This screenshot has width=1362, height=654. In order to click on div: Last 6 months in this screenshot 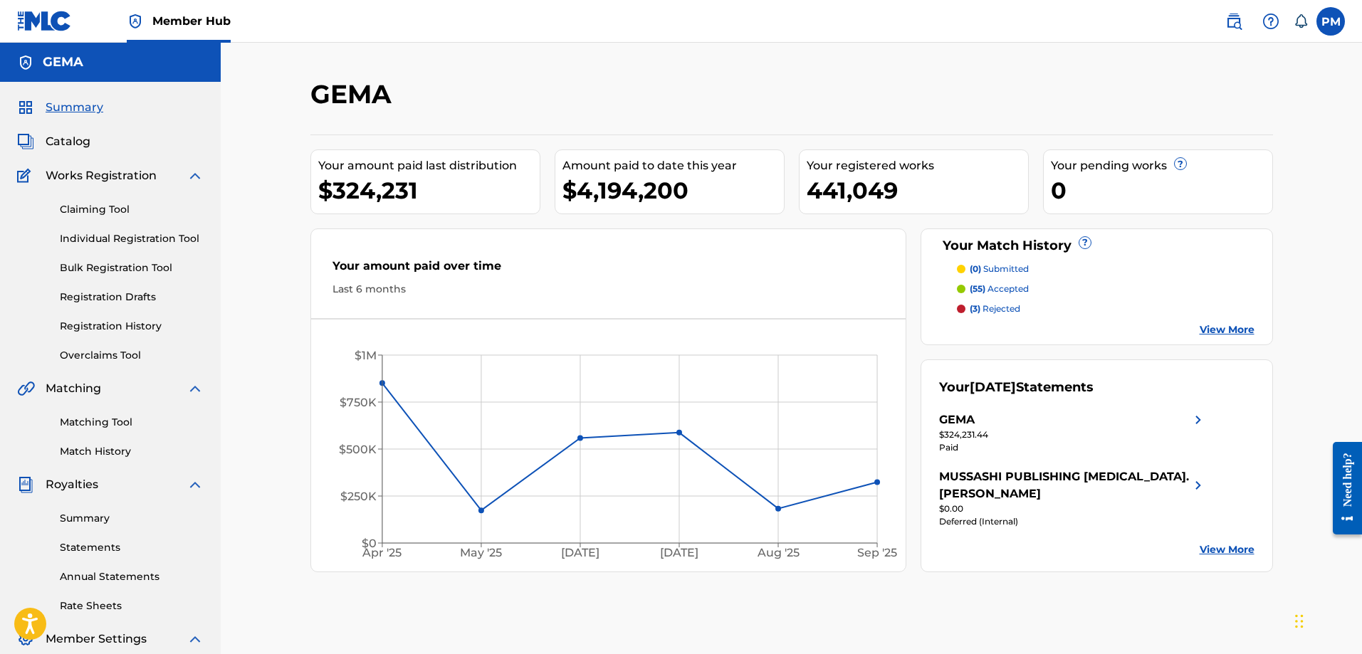, I will do `click(609, 289)`.